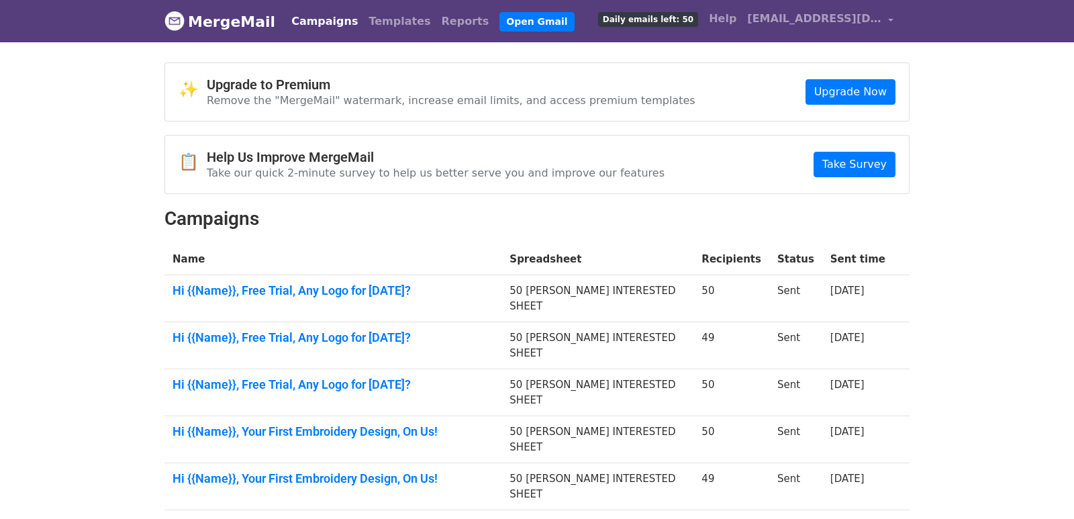 Image resolution: width=1074 pixels, height=519 pixels. I want to click on p: Remove the "MergeMail" watermark, increase email limits, and access premium templates, so click(451, 100).